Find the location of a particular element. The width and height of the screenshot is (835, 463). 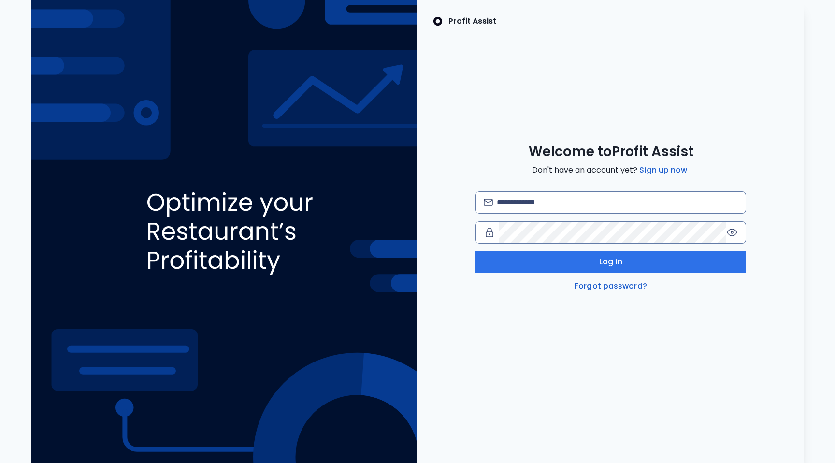

a: Forgot password? is located at coordinates (611, 286).